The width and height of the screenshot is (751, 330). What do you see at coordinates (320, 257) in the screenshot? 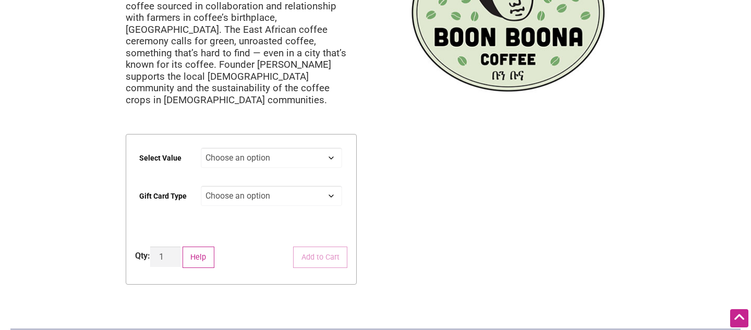
I see `button: Add to Cart` at bounding box center [320, 257].